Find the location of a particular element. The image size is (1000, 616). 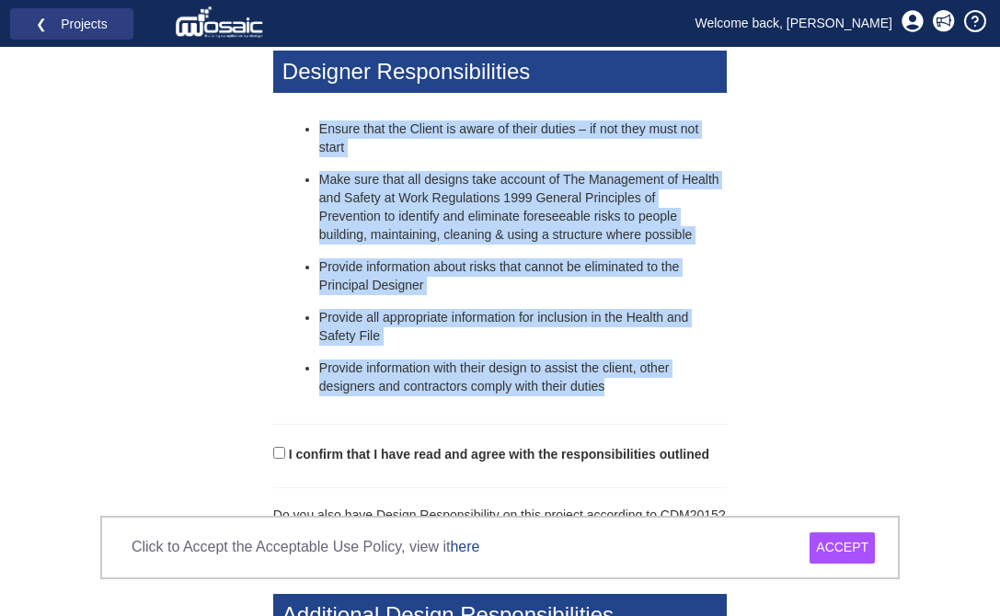

p: Do you also have Design Responsibility on this project according to CDM2015? is located at coordinates (500, 516).